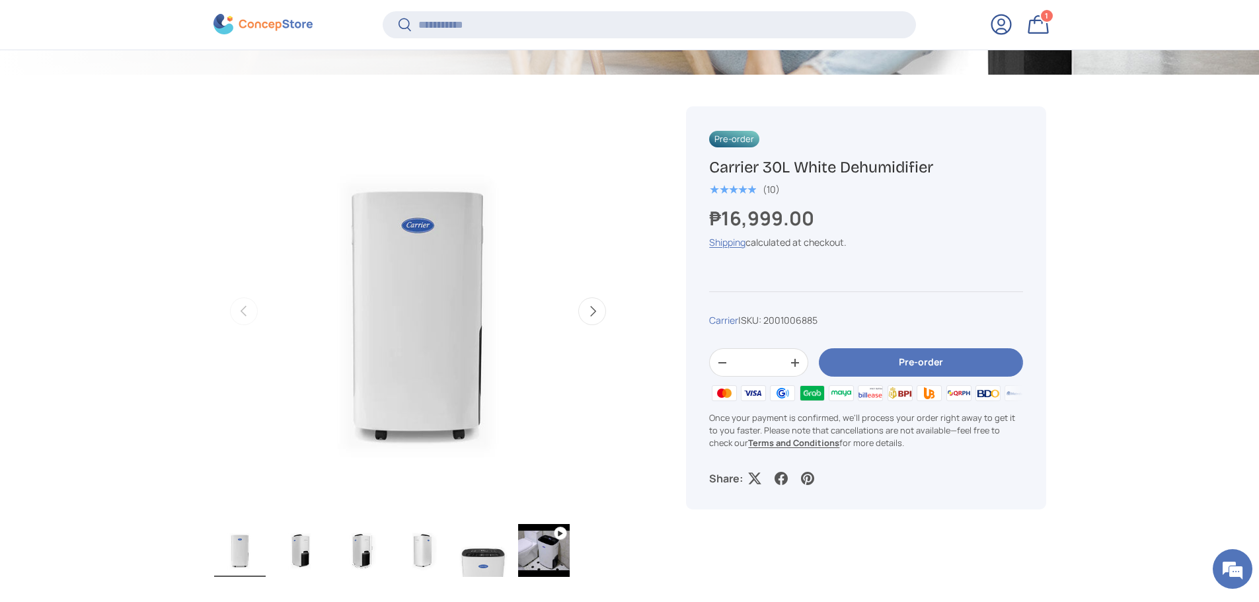  Describe the element at coordinates (725, 478) in the screenshot. I see `p: Share:` at that location.